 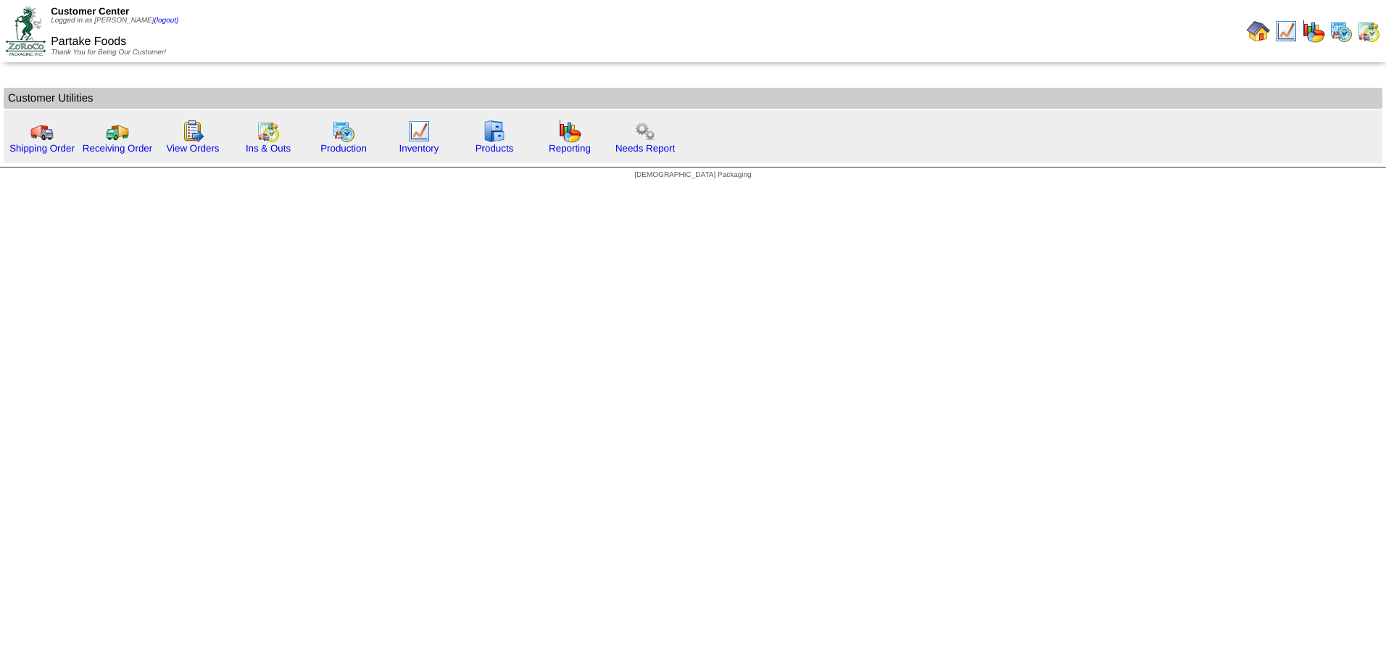 I want to click on a: Products, so click(x=494, y=148).